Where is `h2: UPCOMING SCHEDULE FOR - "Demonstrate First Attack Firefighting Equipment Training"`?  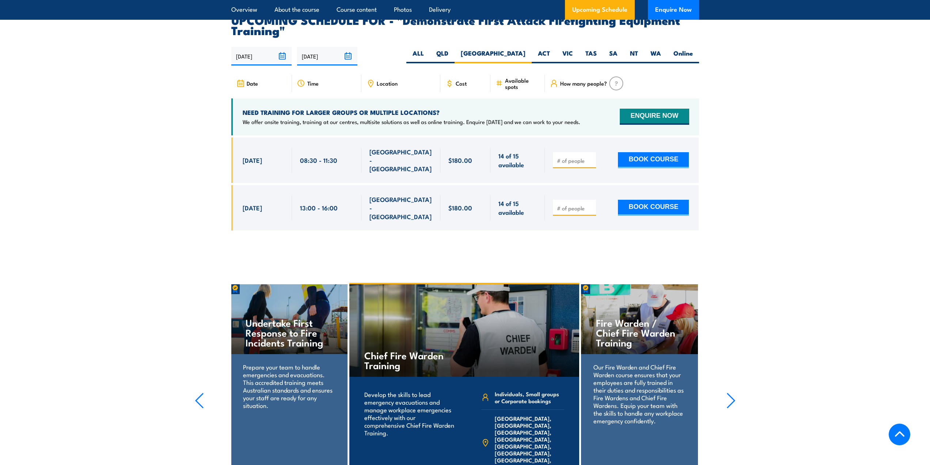 h2: UPCOMING SCHEDULE FOR - "Demonstrate First Attack Firefighting Equipment Training" is located at coordinates (465, 25).